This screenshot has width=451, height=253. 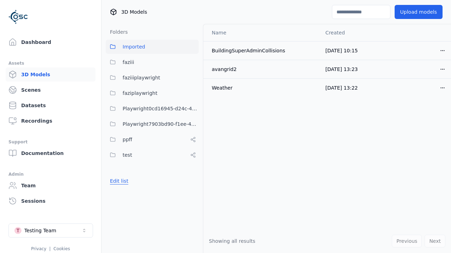 What do you see at coordinates (127, 140) in the screenshot?
I see `span: ppff` at bounding box center [127, 140].